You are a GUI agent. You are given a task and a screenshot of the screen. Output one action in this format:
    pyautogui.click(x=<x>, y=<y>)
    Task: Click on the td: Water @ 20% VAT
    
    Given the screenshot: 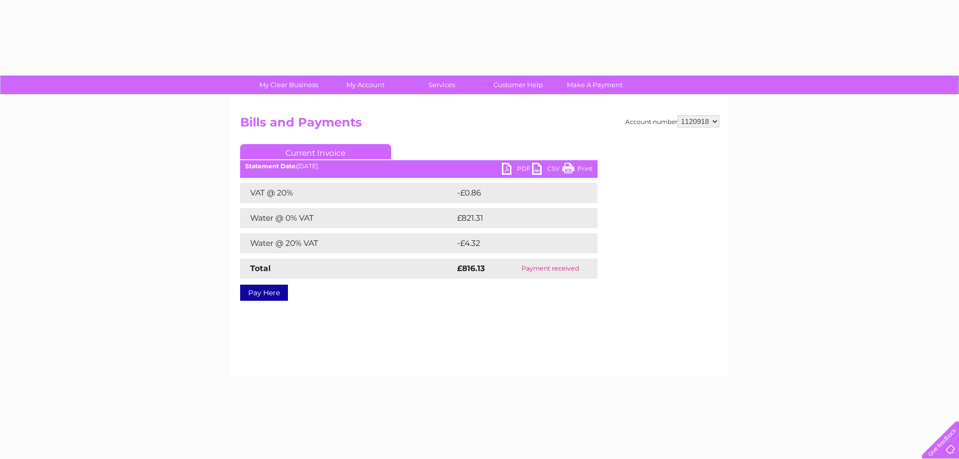 What is the action you would take?
    pyautogui.click(x=347, y=243)
    